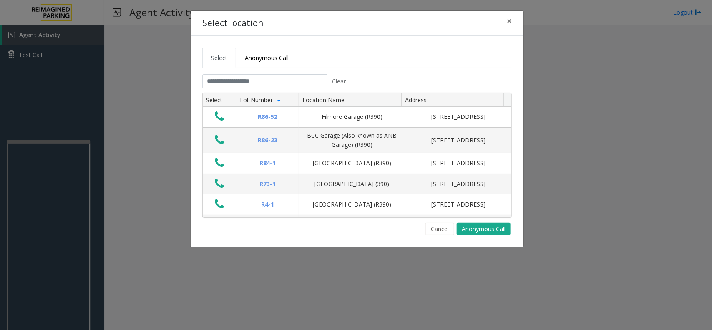  I want to click on div: R4-1, so click(268, 205).